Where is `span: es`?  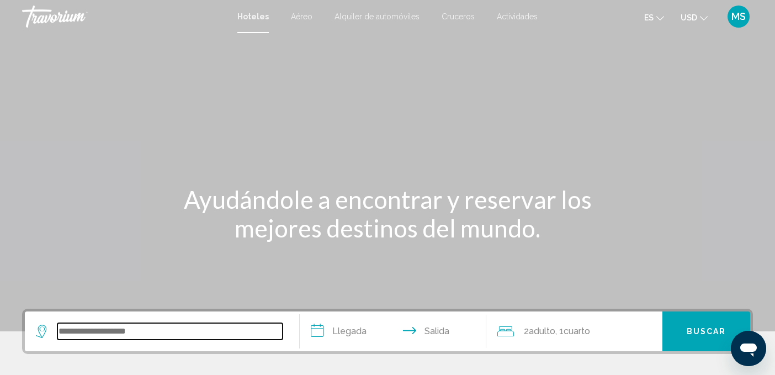 span: es is located at coordinates (648, 18).